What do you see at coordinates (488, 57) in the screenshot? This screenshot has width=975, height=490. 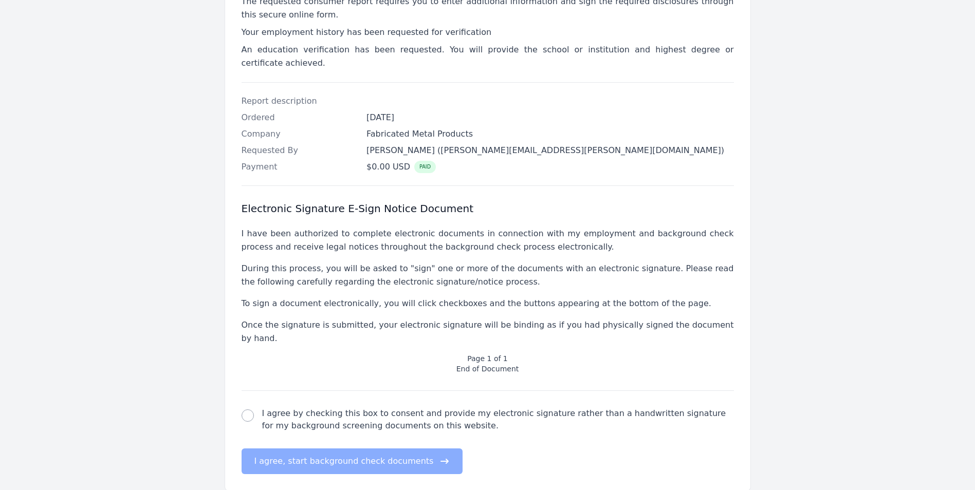 I see `p: An education verification has been requested. You will provide the school or institution and high...` at bounding box center [488, 57].